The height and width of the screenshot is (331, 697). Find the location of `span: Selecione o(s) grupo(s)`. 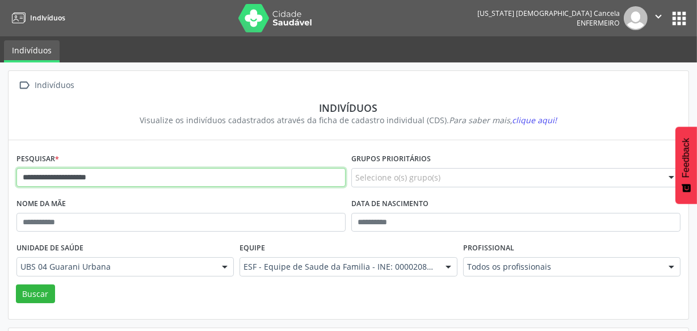

span: Selecione o(s) grupo(s) is located at coordinates (398, 177).